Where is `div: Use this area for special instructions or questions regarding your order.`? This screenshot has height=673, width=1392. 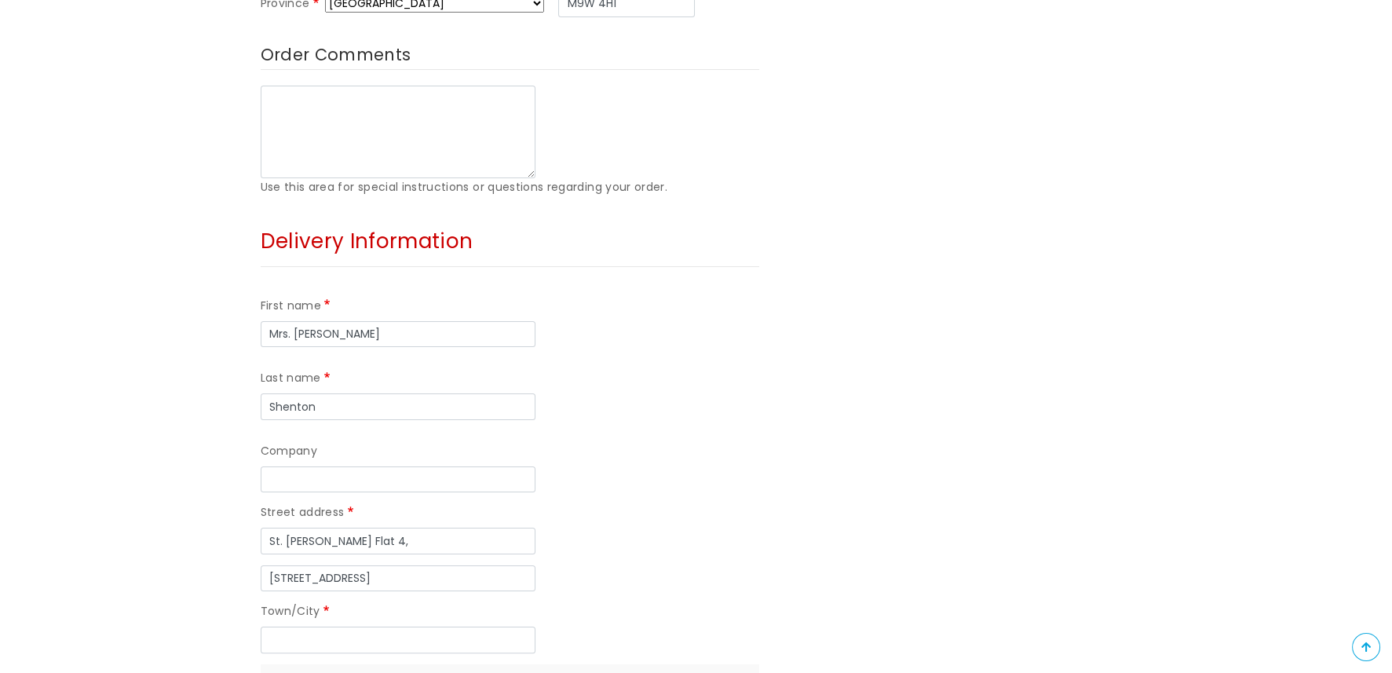
div: Use this area for special instructions or questions regarding your order. is located at coordinates (510, 188).